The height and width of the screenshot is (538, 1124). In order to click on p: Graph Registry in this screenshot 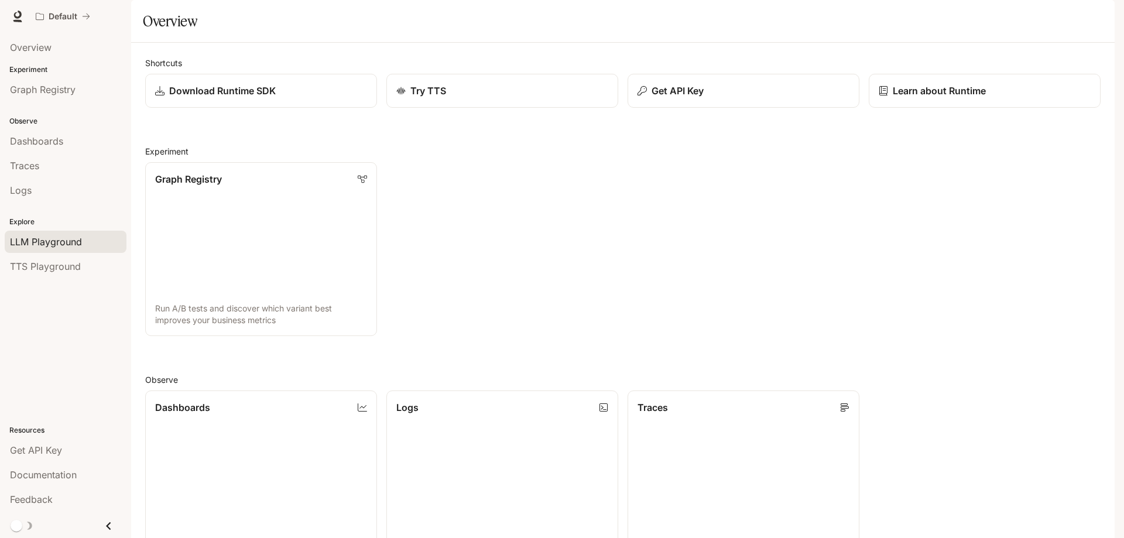, I will do `click(188, 179)`.